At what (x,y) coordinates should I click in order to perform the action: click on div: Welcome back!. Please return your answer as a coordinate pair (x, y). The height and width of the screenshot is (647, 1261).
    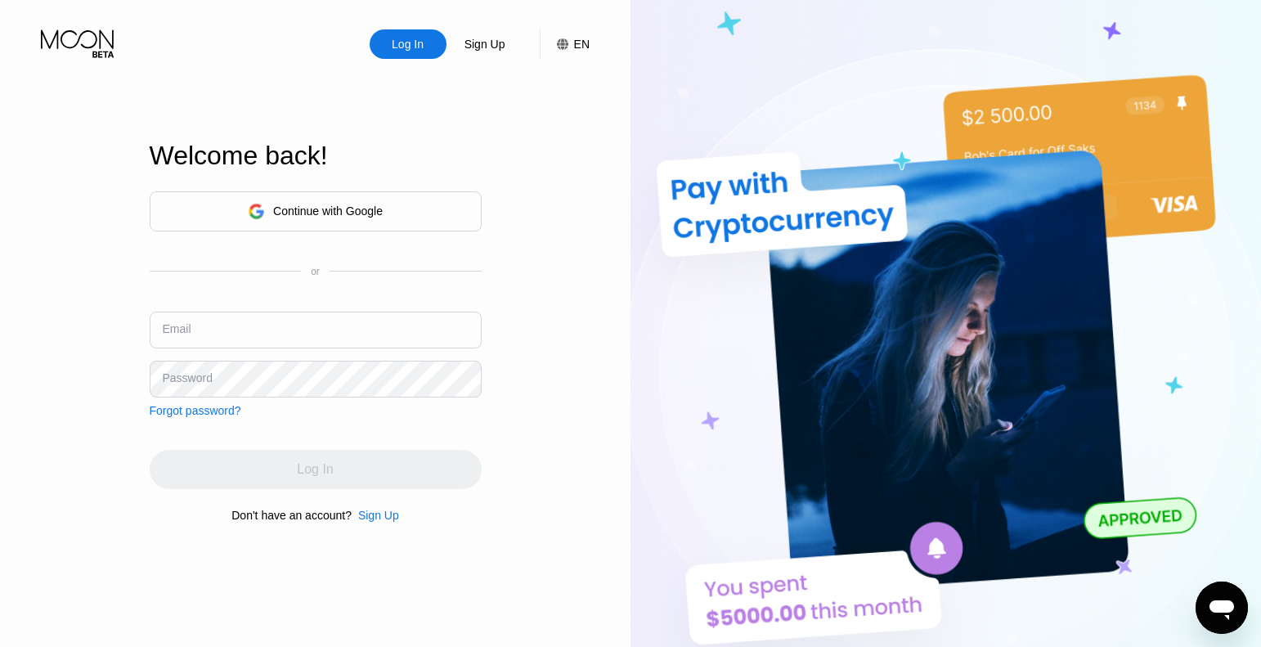
    Looking at the image, I should click on (316, 155).